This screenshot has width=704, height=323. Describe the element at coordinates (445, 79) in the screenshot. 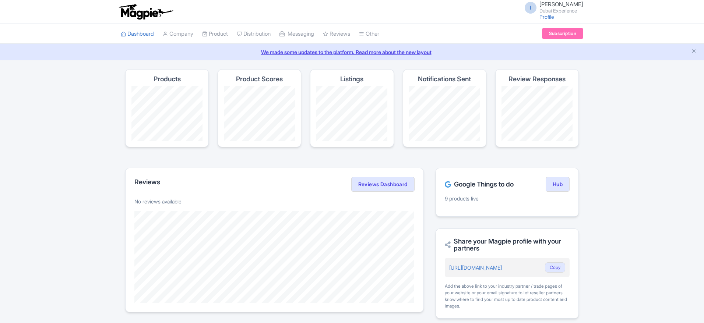

I see `h4: Notifications Sent` at that location.